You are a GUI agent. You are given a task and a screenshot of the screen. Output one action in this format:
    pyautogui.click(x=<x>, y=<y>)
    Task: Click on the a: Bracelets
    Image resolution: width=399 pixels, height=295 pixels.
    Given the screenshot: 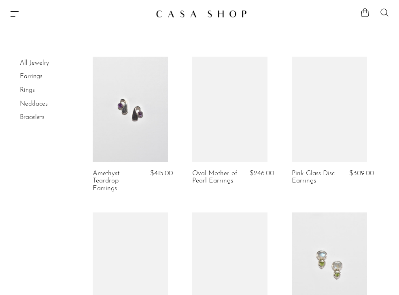 What is the action you would take?
    pyautogui.click(x=32, y=117)
    